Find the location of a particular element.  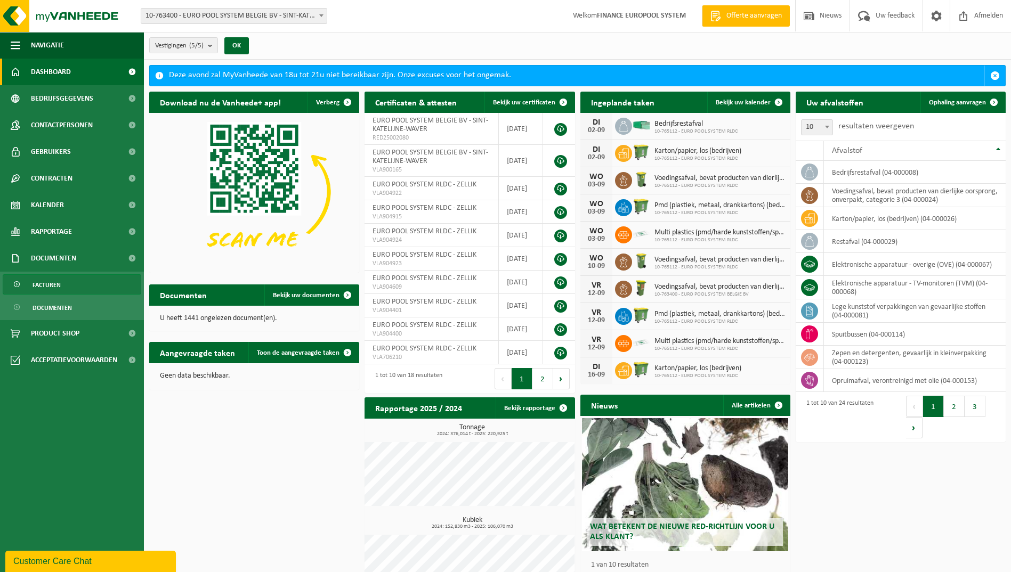

button: OK is located at coordinates (237, 46).